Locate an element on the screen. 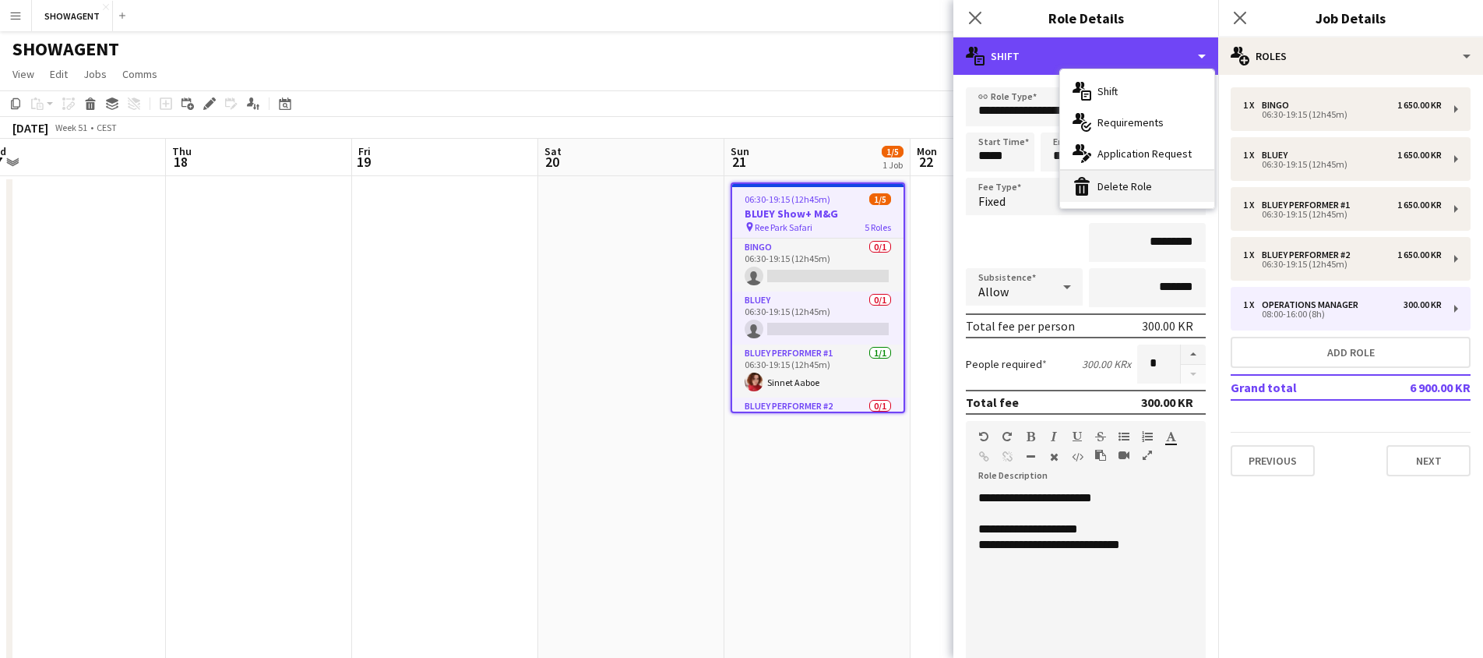  div: BLUEY Performer #2 is located at coordinates (1309, 255).